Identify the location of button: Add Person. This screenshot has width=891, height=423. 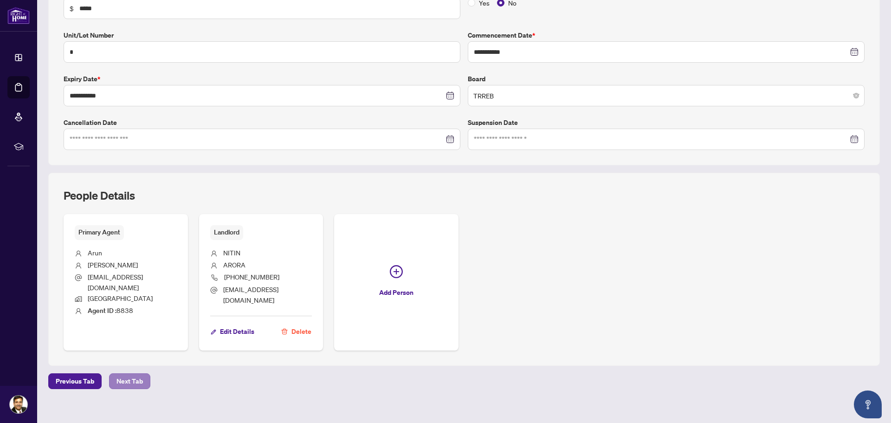
(396, 282).